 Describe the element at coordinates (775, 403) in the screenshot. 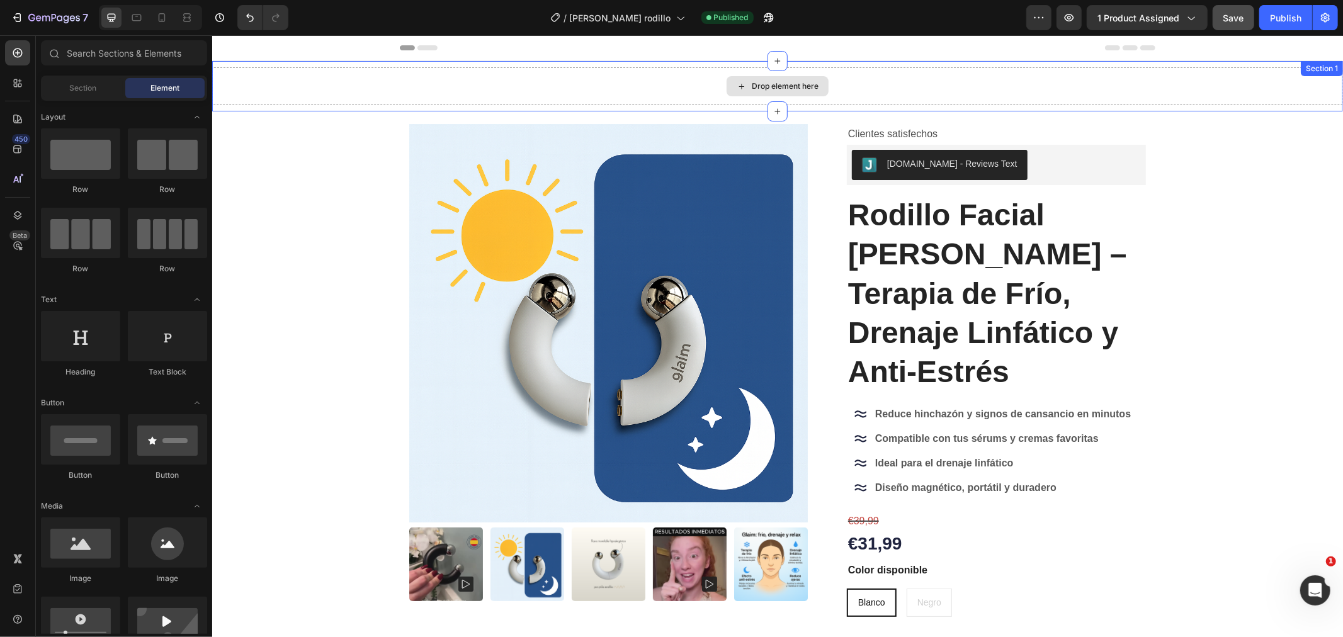

I see `strong: Compatible con tus sérums y cremas favoritas` at that location.